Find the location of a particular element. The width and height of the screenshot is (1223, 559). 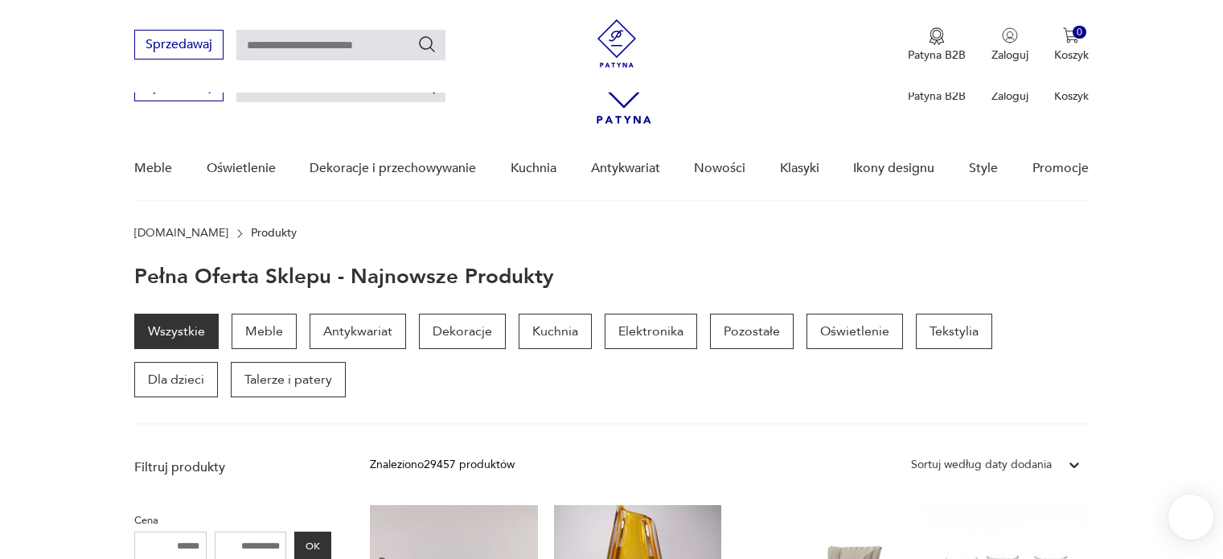

button: Zaloguj is located at coordinates (1010, 45).